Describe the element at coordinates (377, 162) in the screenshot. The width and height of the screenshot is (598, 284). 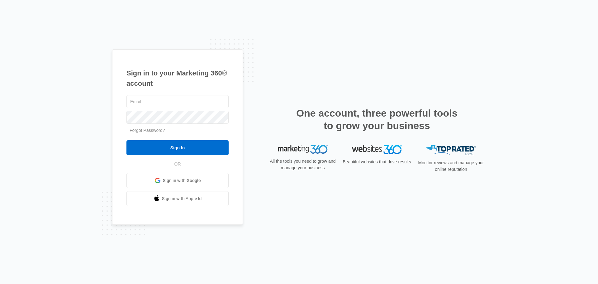
I see `p: Beautiful websites that drive results` at that location.